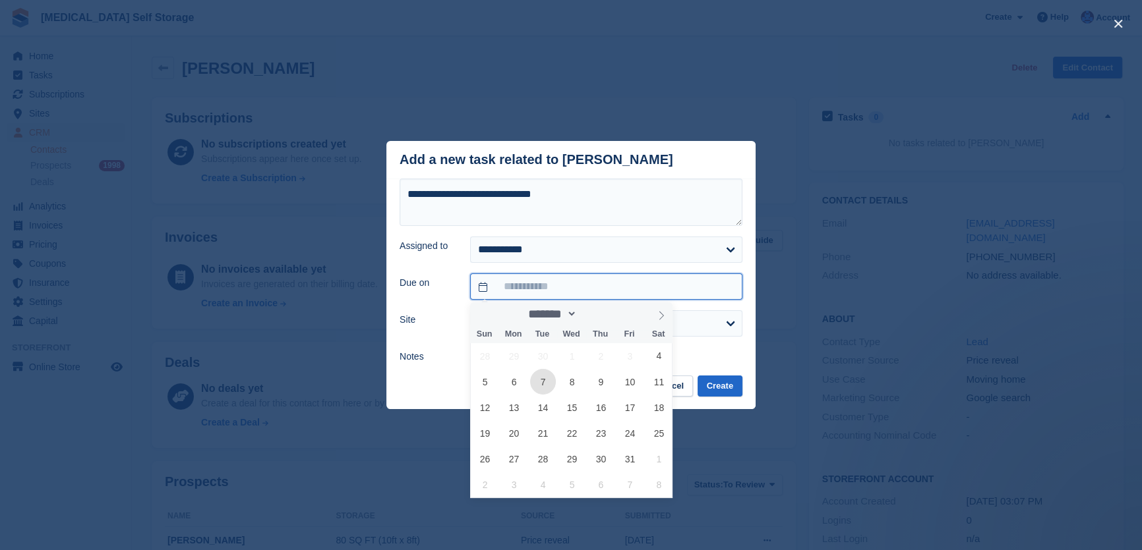 The height and width of the screenshot is (550, 1142). Describe the element at coordinates (484, 433) in the screenshot. I see `span: October 19, 2025` at that location.